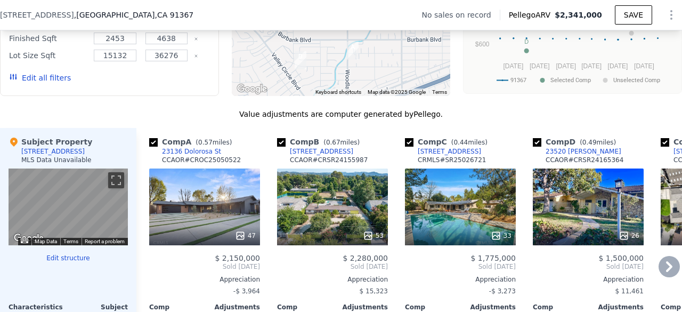 The height and width of the screenshot is (312, 682). I want to click on div: MLS Data Unavailable, so click(56, 160).